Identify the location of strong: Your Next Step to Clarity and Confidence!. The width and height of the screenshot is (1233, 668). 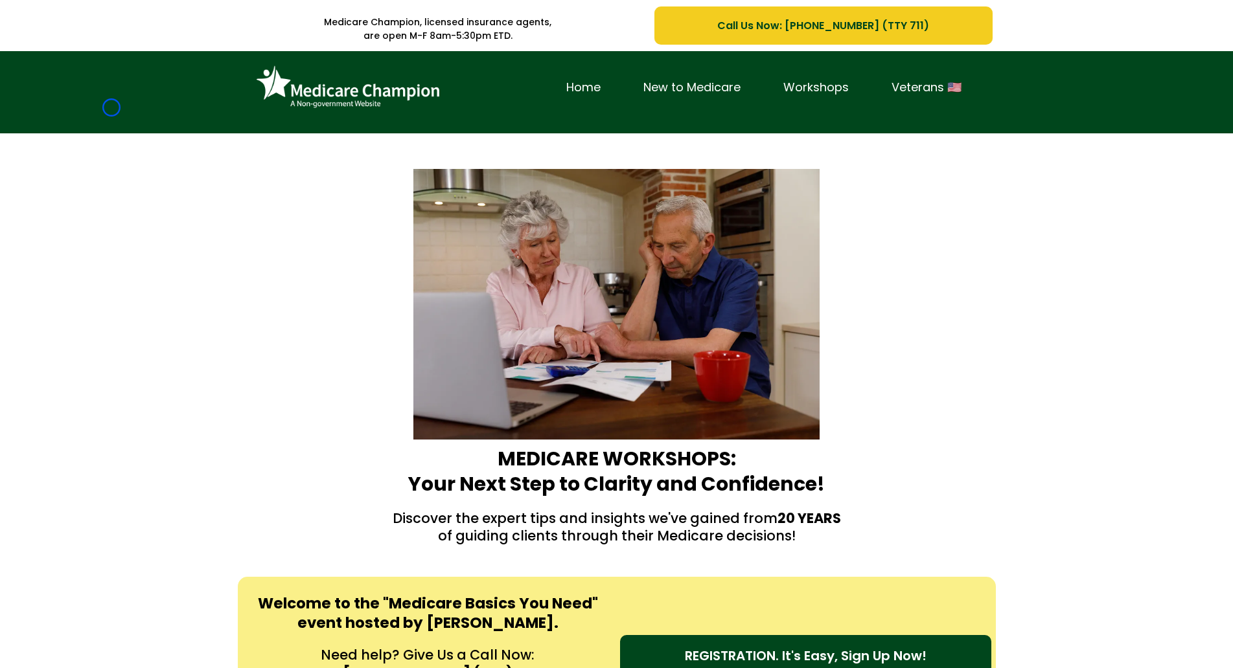
(616, 484).